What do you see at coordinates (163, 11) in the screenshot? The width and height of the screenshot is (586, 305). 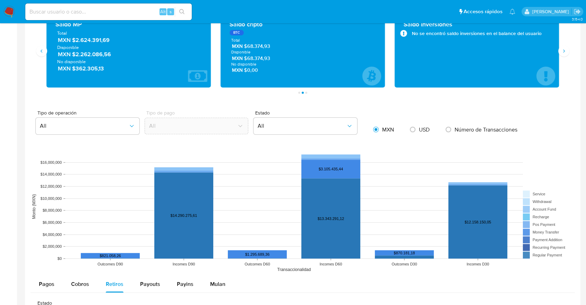 I see `span: Alt` at bounding box center [163, 11].